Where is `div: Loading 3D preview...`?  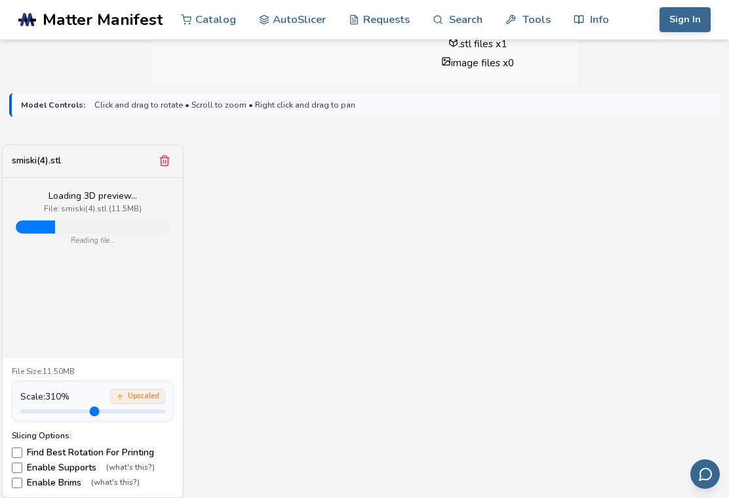 div: Loading 3D preview... is located at coordinates (92, 196).